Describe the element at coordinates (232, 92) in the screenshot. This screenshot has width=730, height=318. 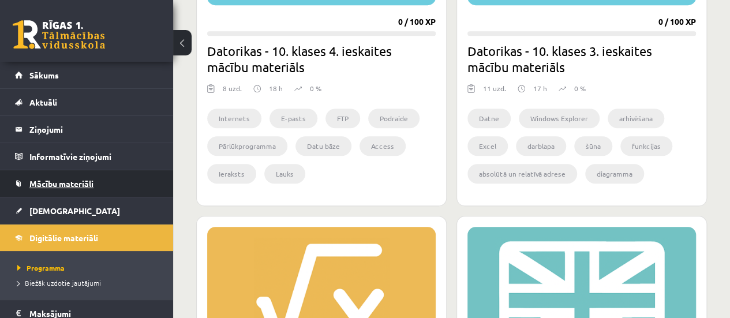
I see `div: 8 uzd.` at that location.